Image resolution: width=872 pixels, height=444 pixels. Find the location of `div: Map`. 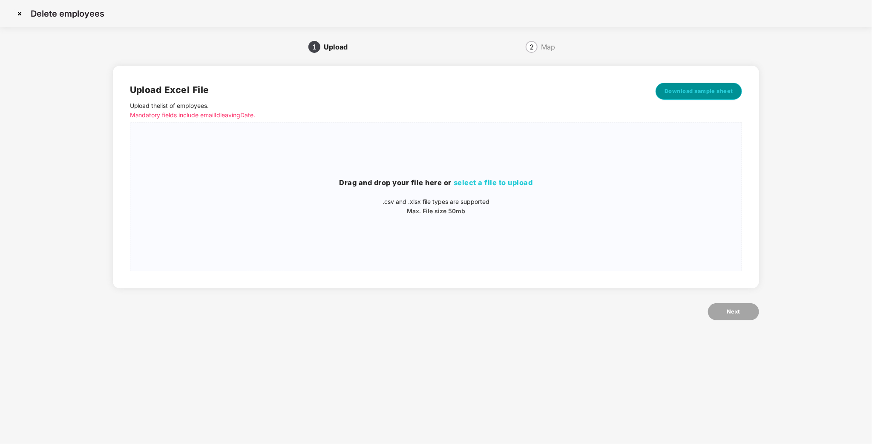

div: Map is located at coordinates (548, 47).